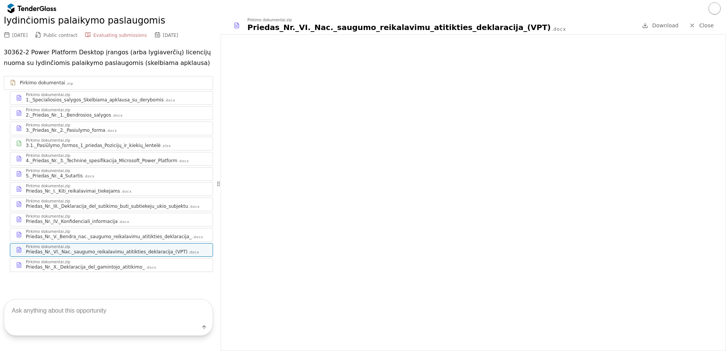 The height and width of the screenshot is (351, 726). Describe the element at coordinates (109, 236) in the screenshot. I see `div: Priedas_Nr._V._Bendra_nac._saugumo_reikalavimu_atitikties_deklaracija_` at that location.